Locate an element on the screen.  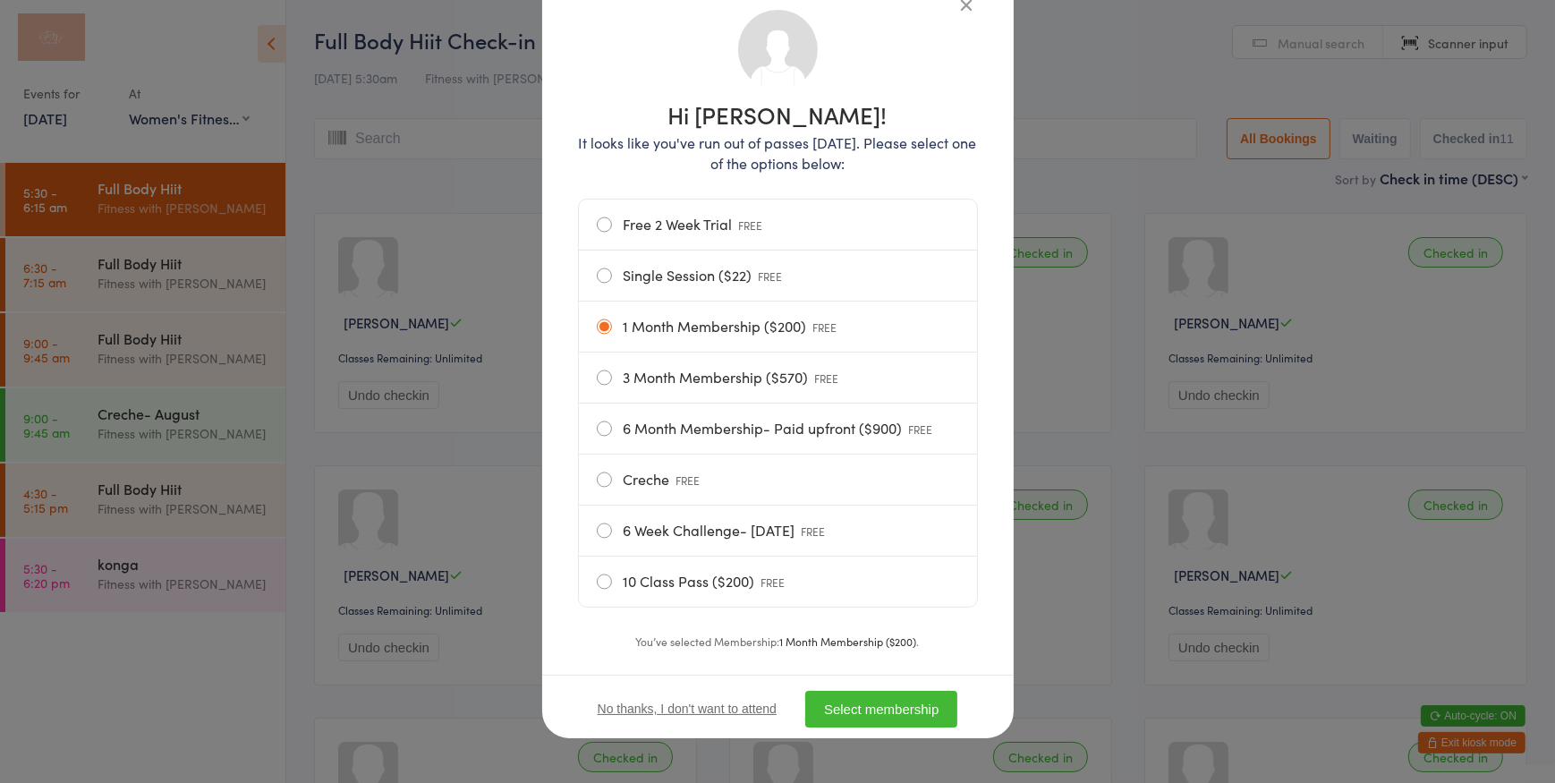
div: You’ve selected Membership: . is located at coordinates (777, 641).